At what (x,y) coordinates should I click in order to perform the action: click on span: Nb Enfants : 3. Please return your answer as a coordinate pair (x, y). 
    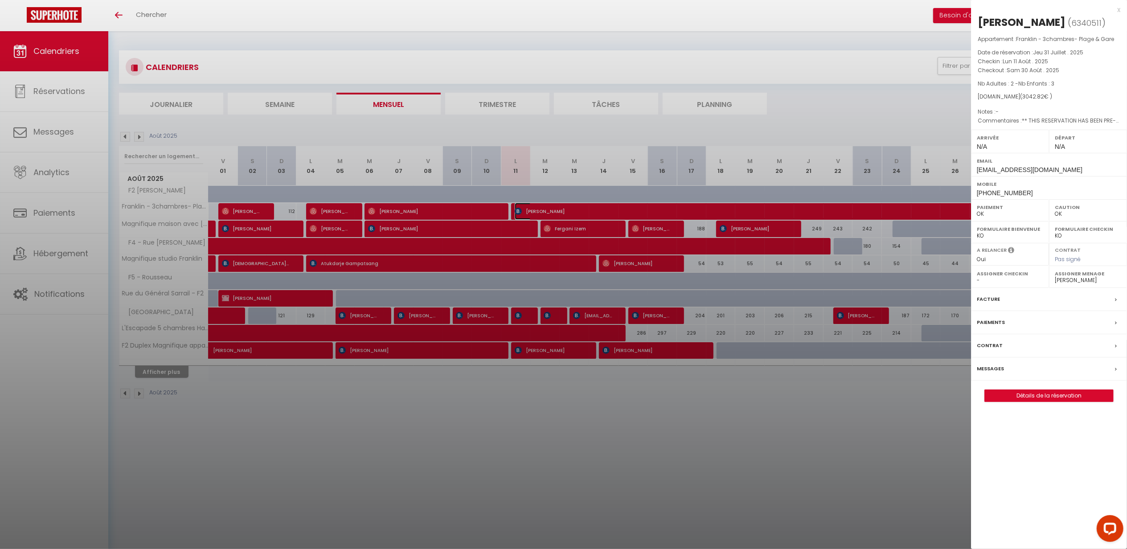
    Looking at the image, I should click on (1036, 83).